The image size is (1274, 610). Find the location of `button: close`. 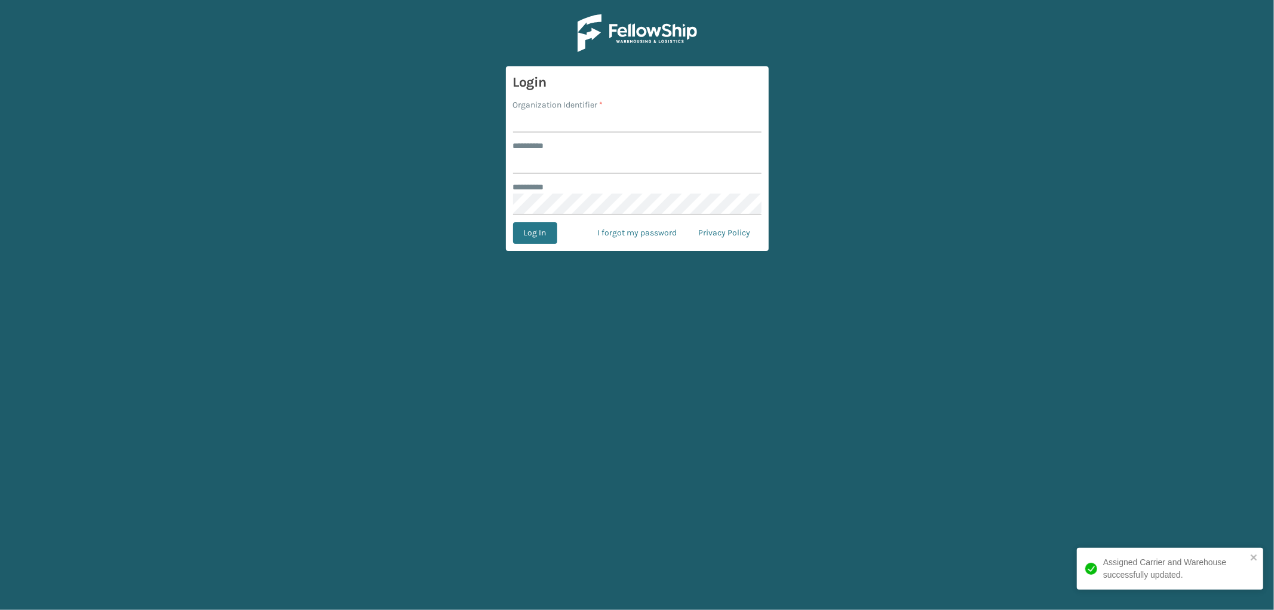

button: close is located at coordinates (1254, 558).